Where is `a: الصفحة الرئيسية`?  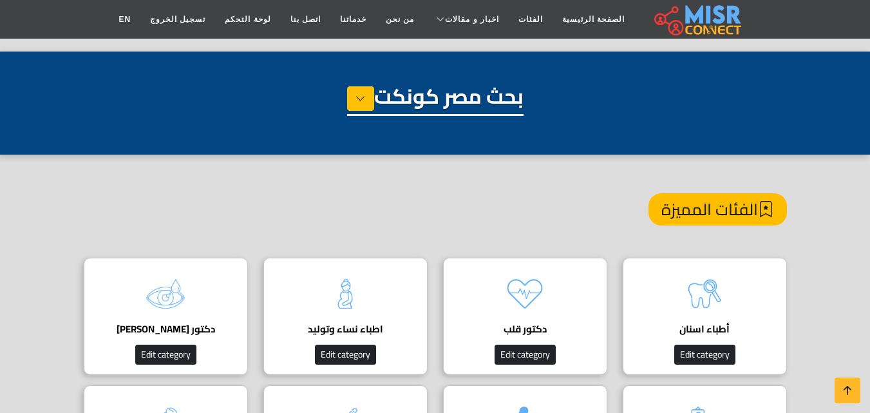
a: الصفحة الرئيسية is located at coordinates (593, 19).